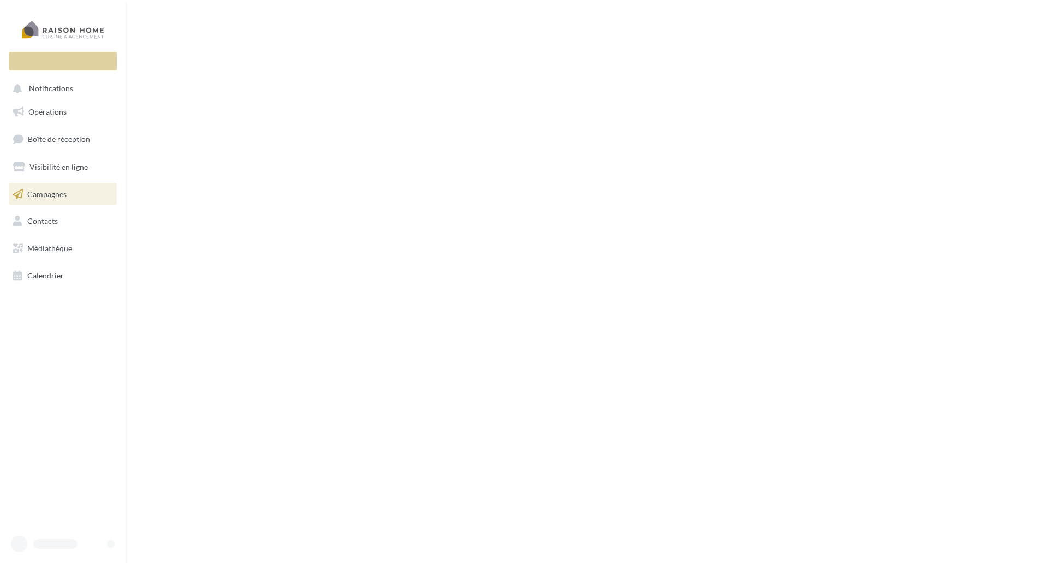 Image resolution: width=1048 pixels, height=563 pixels. Describe the element at coordinates (63, 112) in the screenshot. I see `a: Opérations` at that location.